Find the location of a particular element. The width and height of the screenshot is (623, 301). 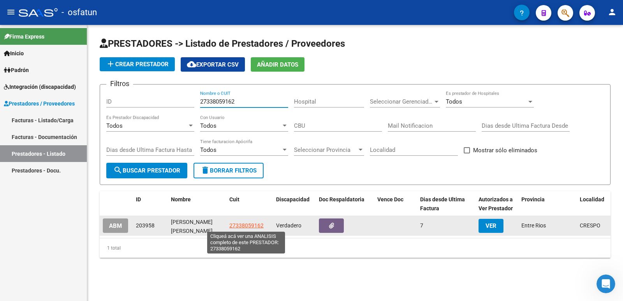

span: Mostrar sólo eliminados is located at coordinates (505, 150).